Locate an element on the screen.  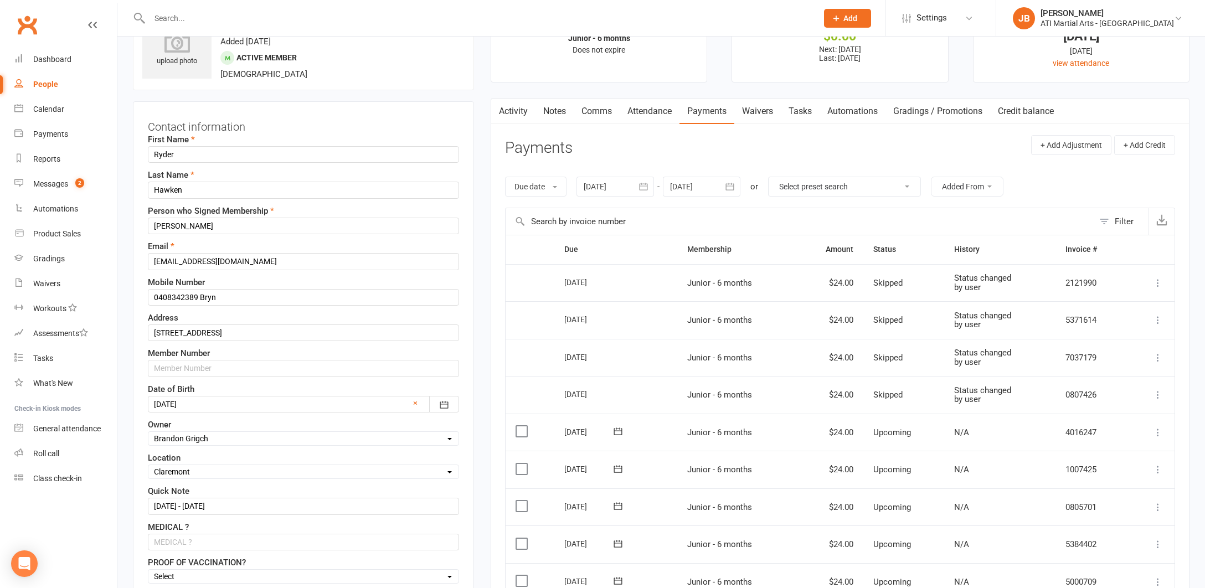
a: Roll call is located at coordinates (65, 453).